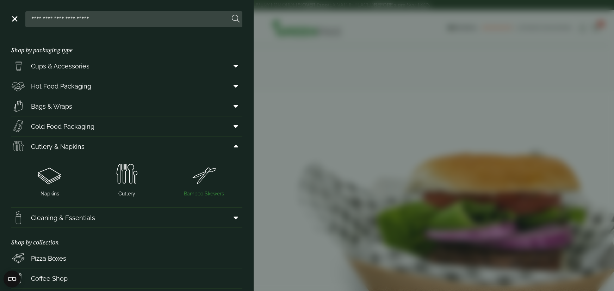  Describe the element at coordinates (12, 279) in the screenshot. I see `button: Open CMP widget` at that location.